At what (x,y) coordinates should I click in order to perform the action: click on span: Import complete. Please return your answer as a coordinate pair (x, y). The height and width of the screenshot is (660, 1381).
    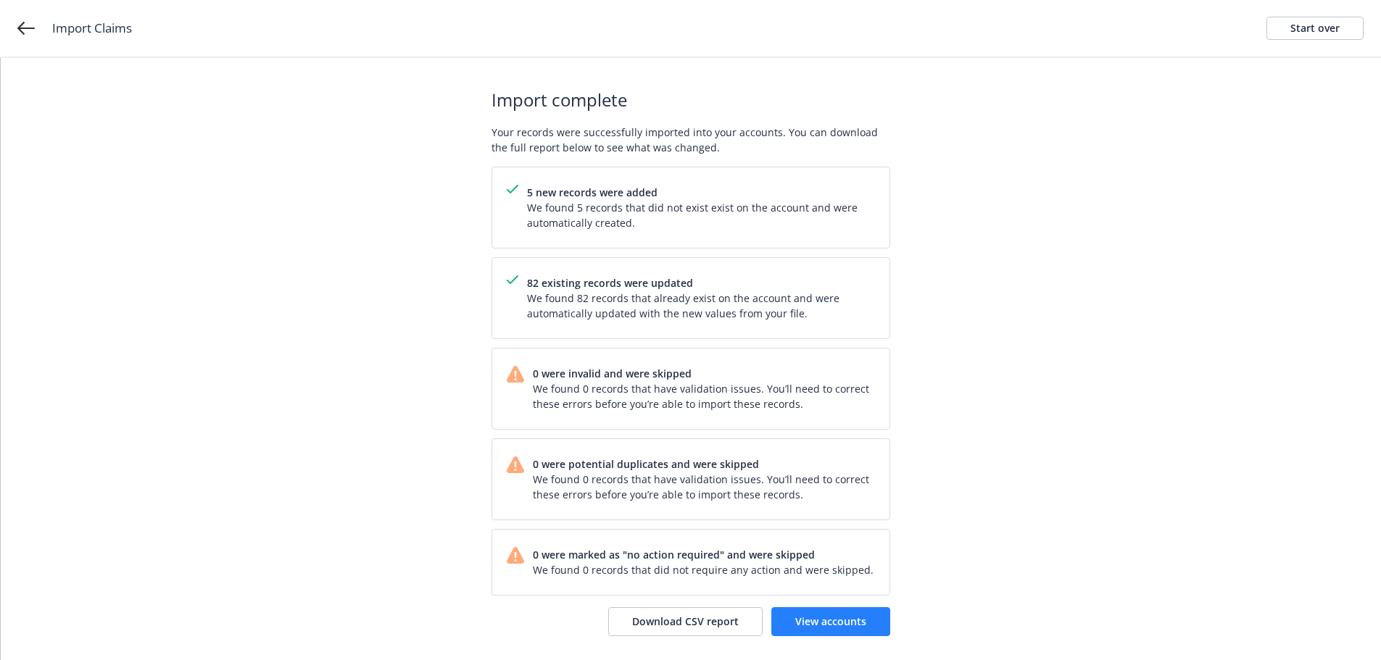
    Looking at the image, I should click on (691, 100).